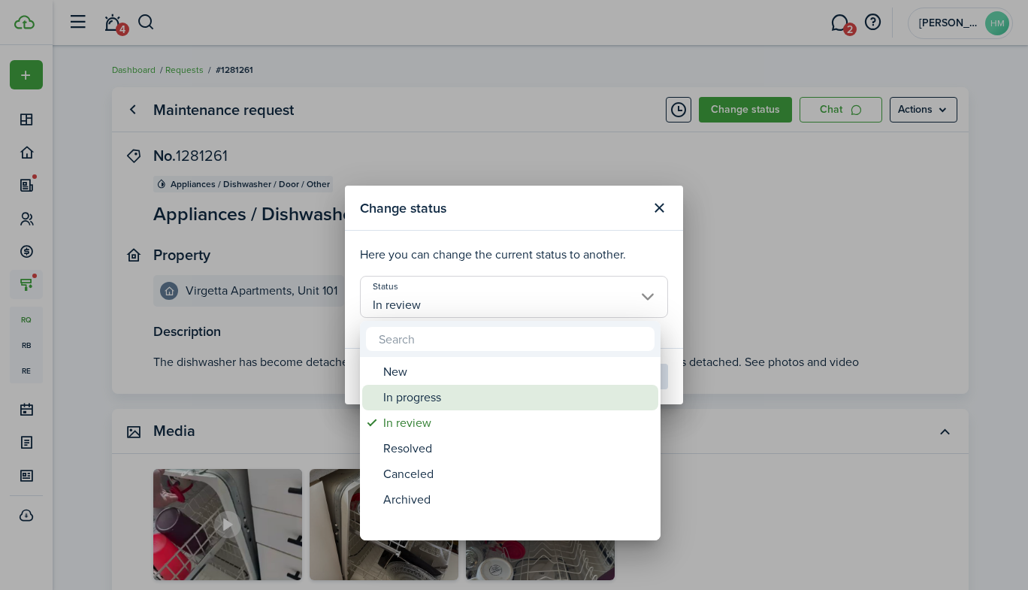  Describe the element at coordinates (510, 339) in the screenshot. I see `input: Search` at that location.